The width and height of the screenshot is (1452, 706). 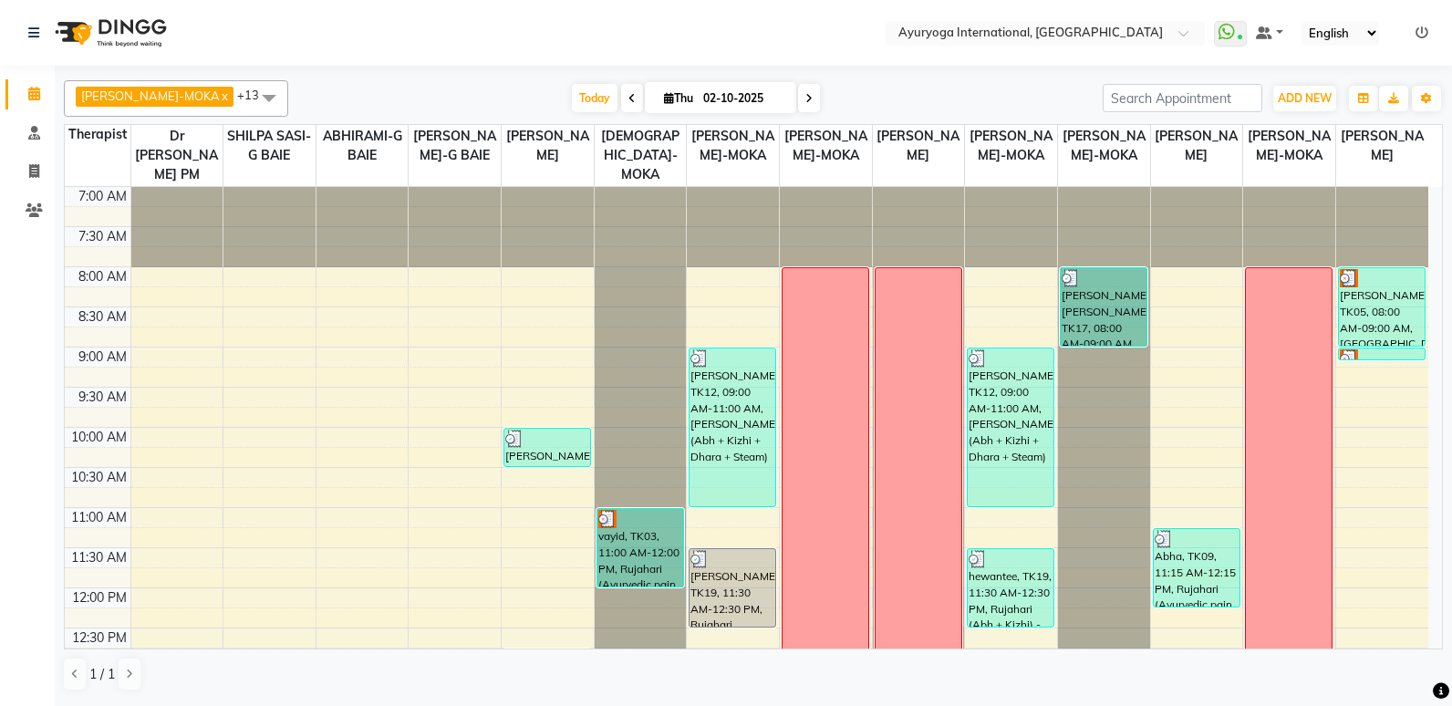 What do you see at coordinates (1304, 98) in the screenshot?
I see `button: ADD NEW` at bounding box center [1304, 98].